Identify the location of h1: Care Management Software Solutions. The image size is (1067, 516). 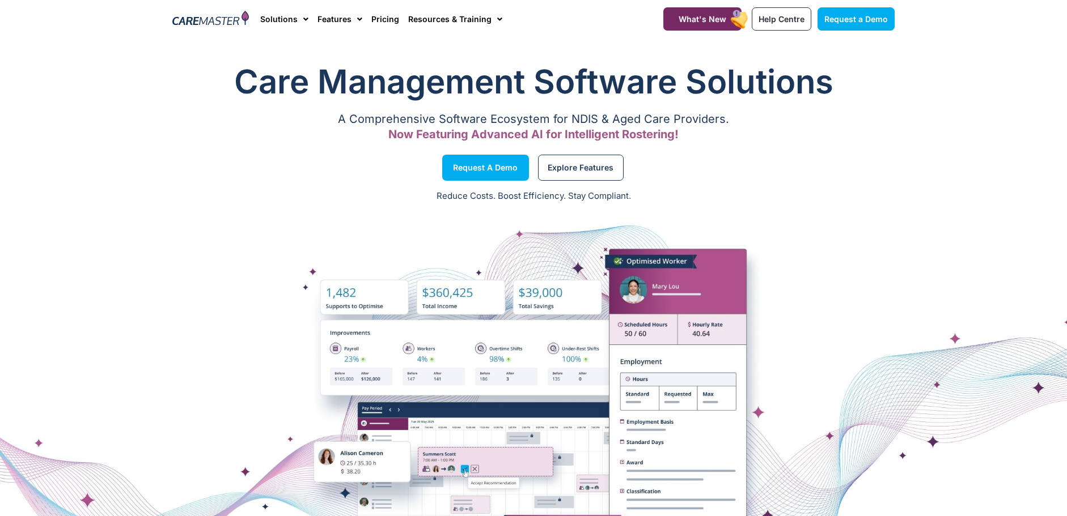
(533, 82).